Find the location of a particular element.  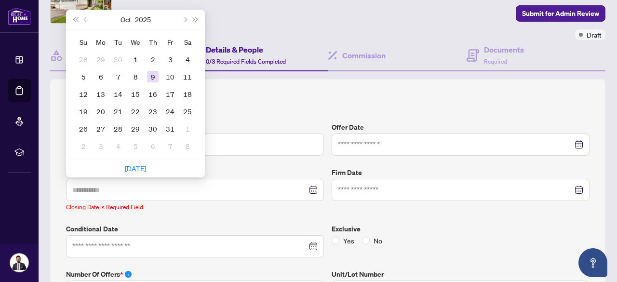

div: 28 is located at coordinates (118, 129).